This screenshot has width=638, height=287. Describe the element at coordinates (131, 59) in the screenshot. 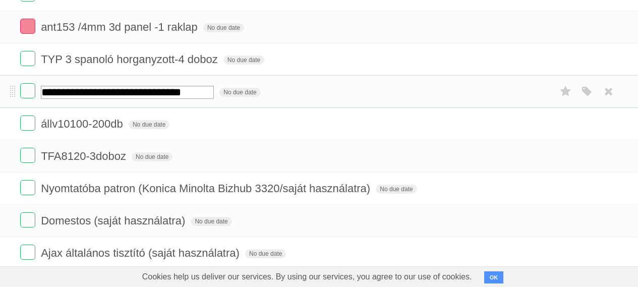

I see `span: TYP 3 spanoló horganyzott-4 doboz` at that location.